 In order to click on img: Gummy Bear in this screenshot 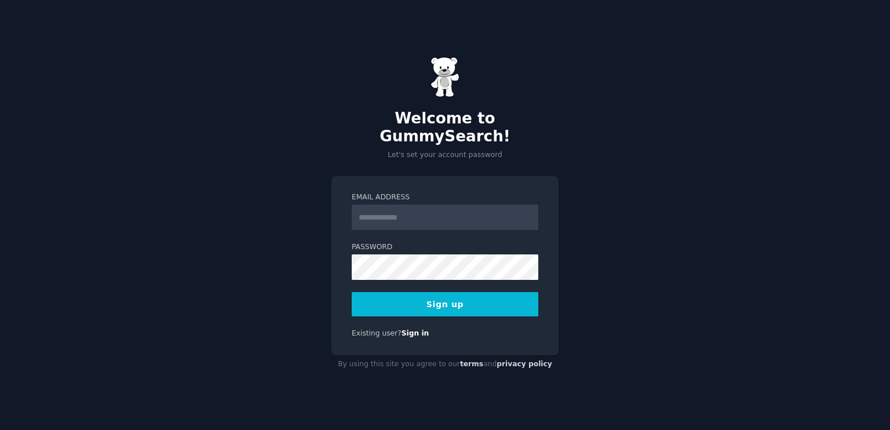, I will do `click(445, 77)`.